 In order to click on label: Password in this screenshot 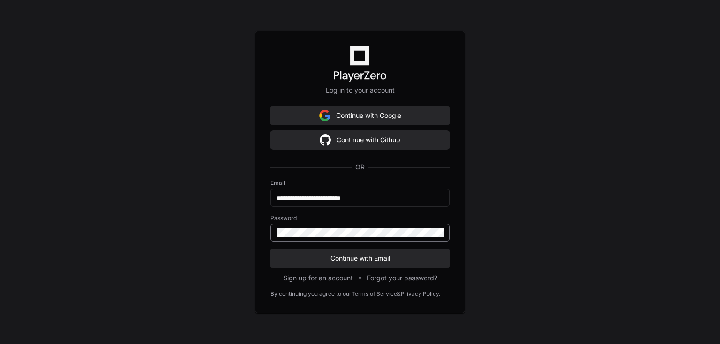, I will do `click(360, 218)`.